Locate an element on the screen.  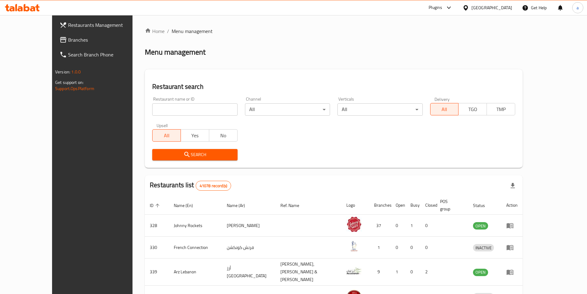
span: Ref. Name is located at coordinates (294, 205).